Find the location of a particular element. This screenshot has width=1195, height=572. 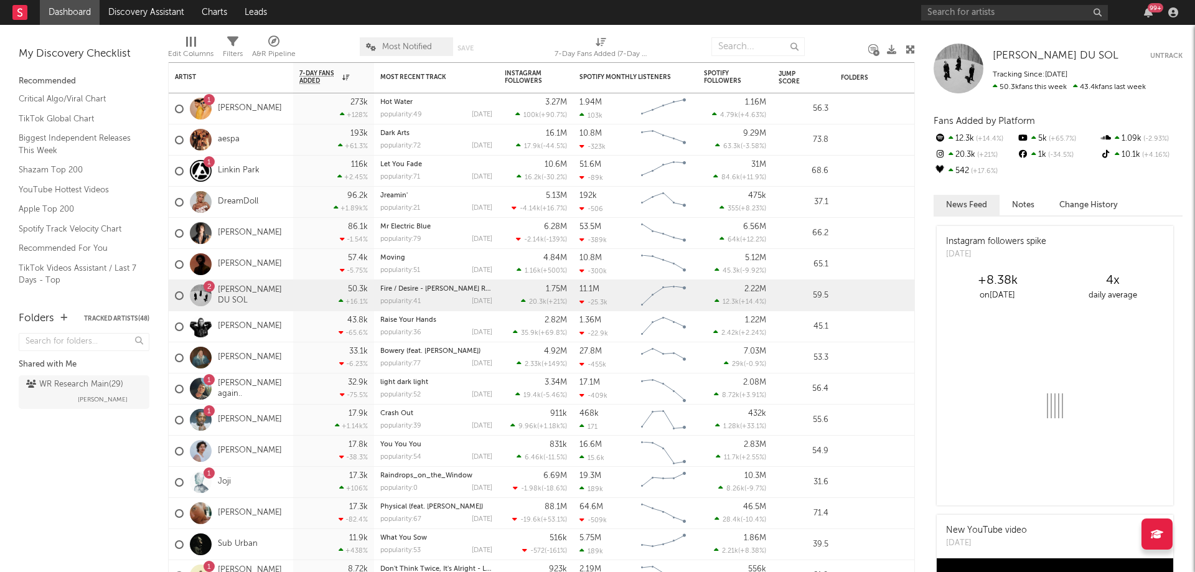

a: Shazam Top 200 is located at coordinates (78, 170).